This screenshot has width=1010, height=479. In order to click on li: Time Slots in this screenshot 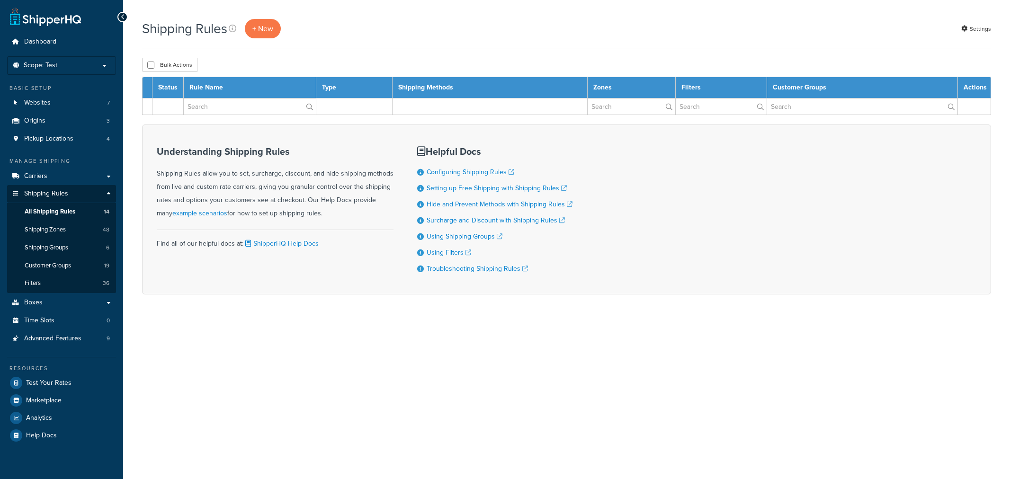, I will do `click(62, 320)`.